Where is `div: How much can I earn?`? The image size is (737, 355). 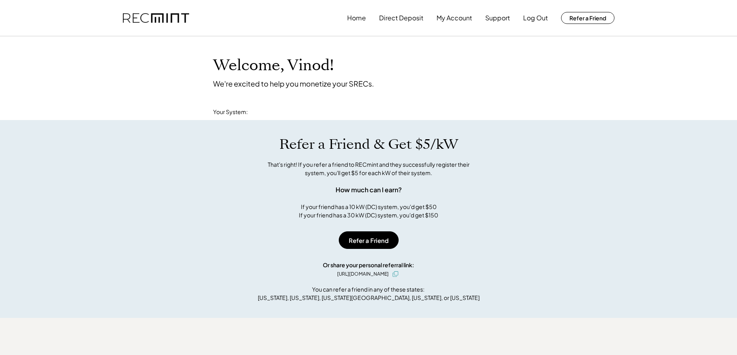
div: How much can I earn? is located at coordinates (369, 190).